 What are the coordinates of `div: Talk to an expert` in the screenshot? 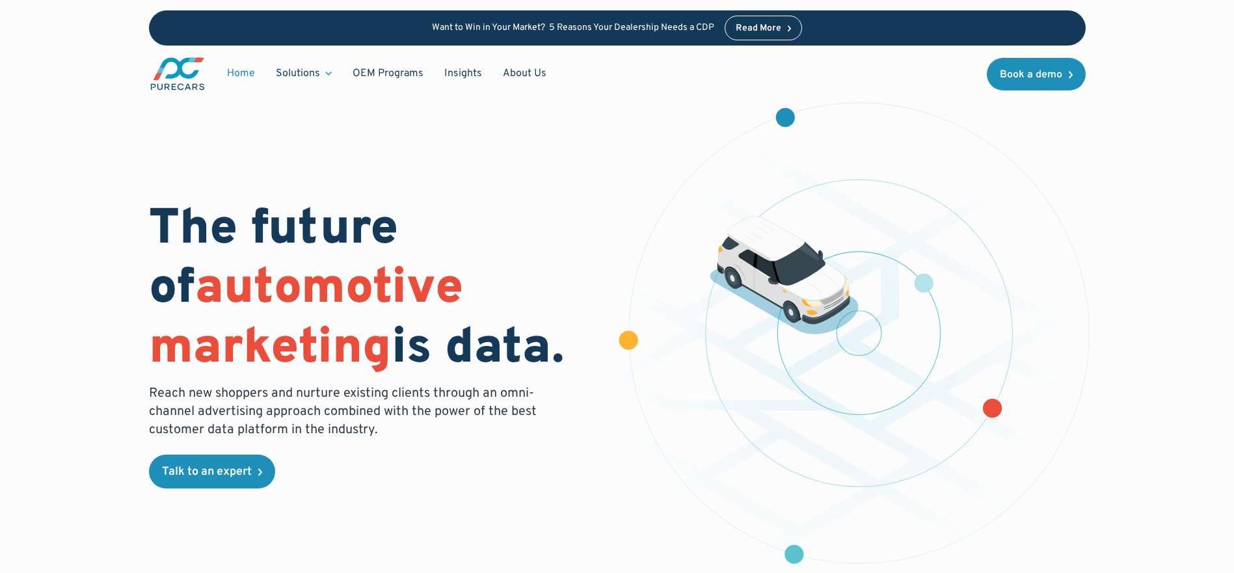 It's located at (207, 472).